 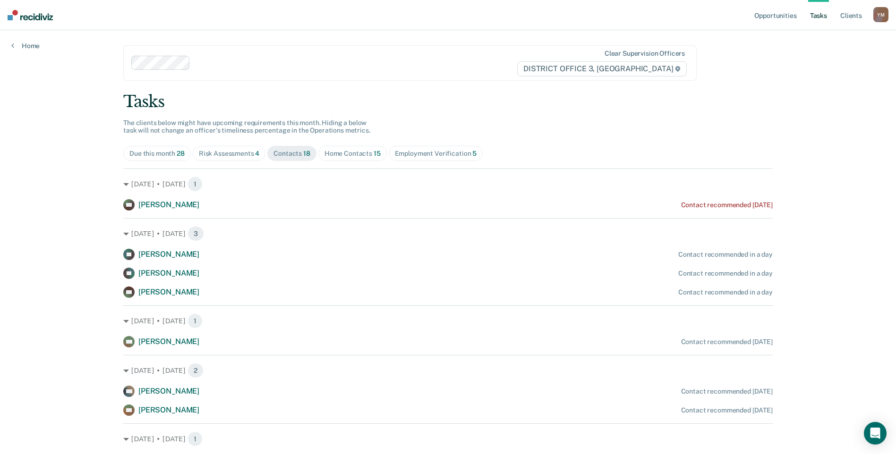 I want to click on div: Home Contacts, so click(x=352, y=153).